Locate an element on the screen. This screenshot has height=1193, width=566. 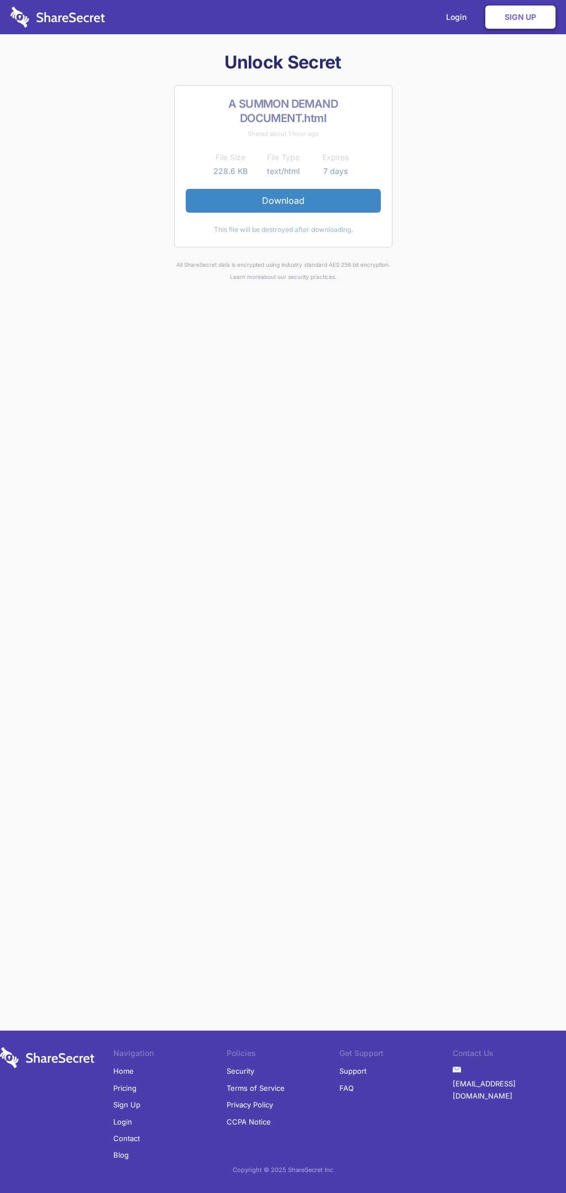
li: Contact Us is located at coordinates (509, 1055).